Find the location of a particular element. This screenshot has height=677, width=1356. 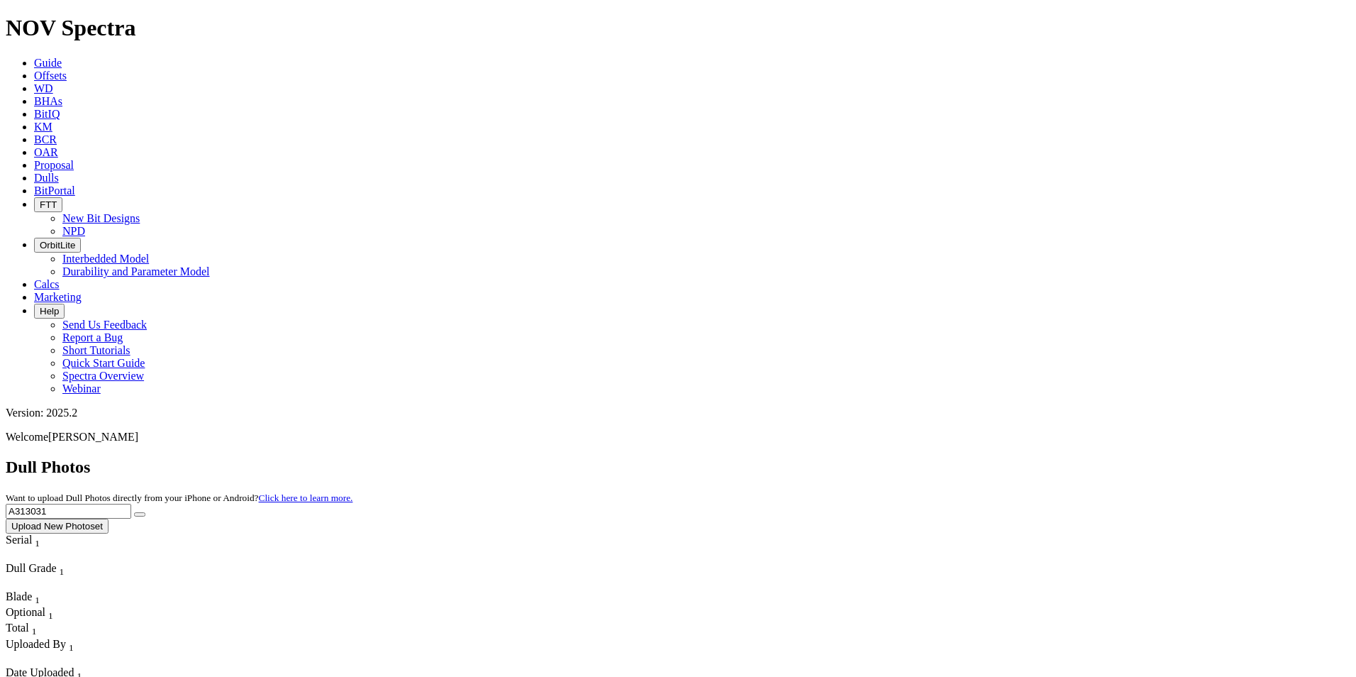

a: BitPortal is located at coordinates (55, 190).